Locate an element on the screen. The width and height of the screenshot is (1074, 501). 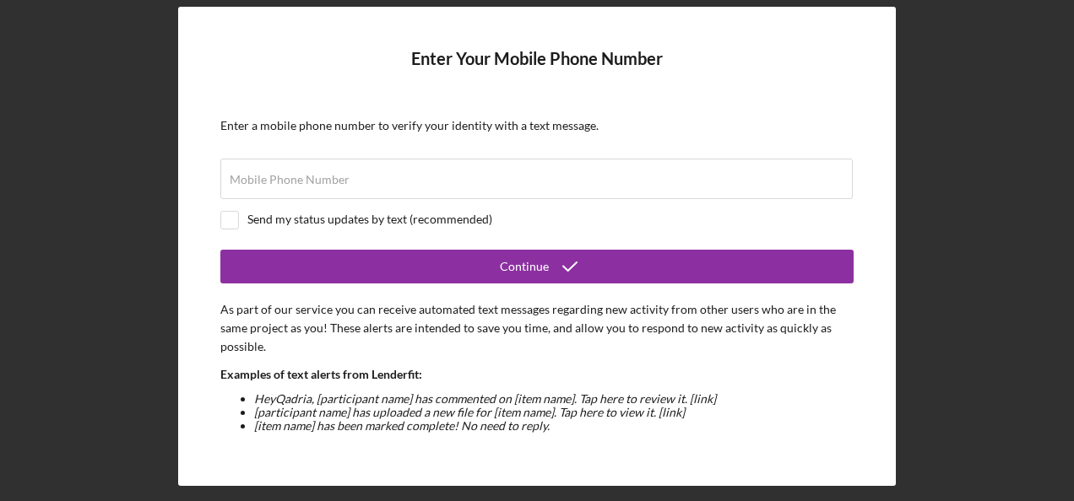
h4: Enter Your Mobile Phone Number is located at coordinates (537, 71).